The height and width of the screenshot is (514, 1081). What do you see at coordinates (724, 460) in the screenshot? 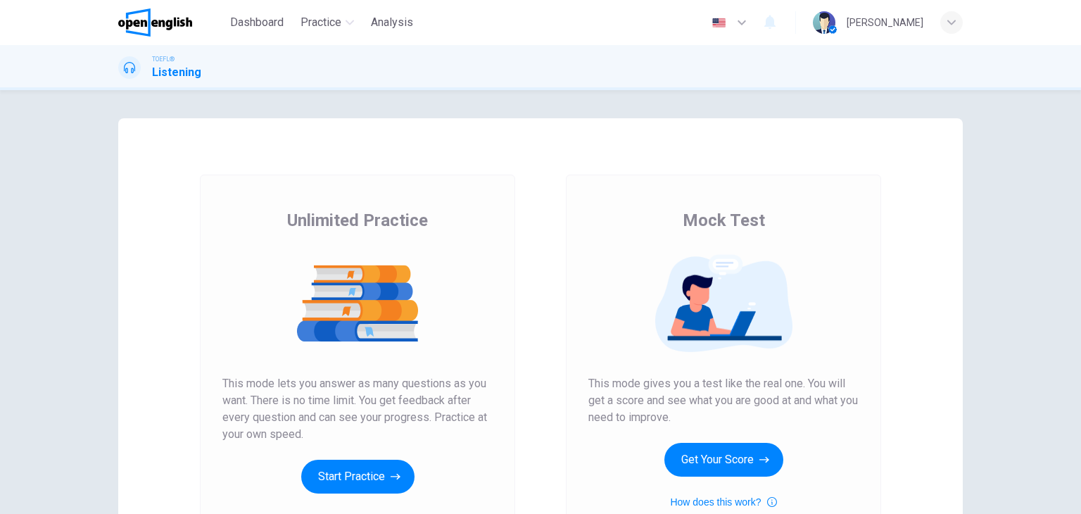
I see `button: Get Your Score` at bounding box center [724, 460].